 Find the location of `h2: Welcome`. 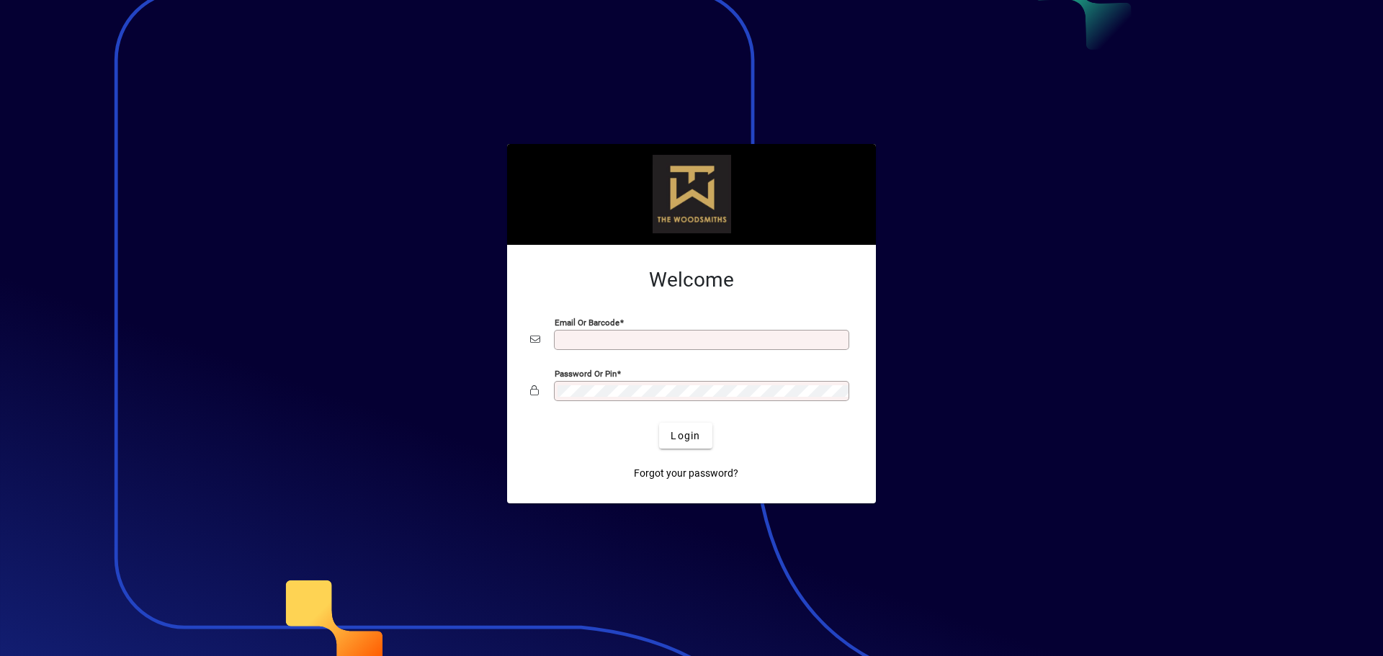

h2: Welcome is located at coordinates (692, 280).